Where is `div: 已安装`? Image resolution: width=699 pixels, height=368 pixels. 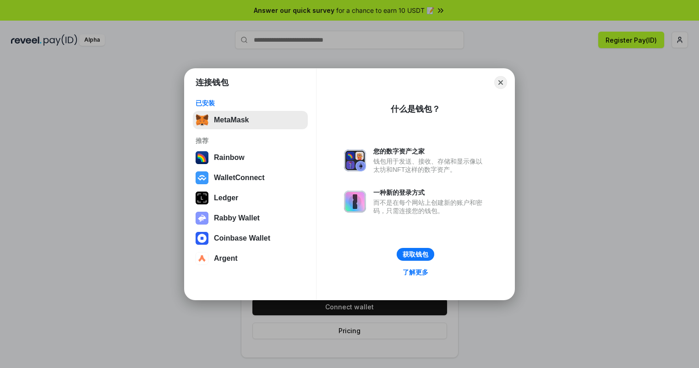 div: 已安装 is located at coordinates (250, 103).